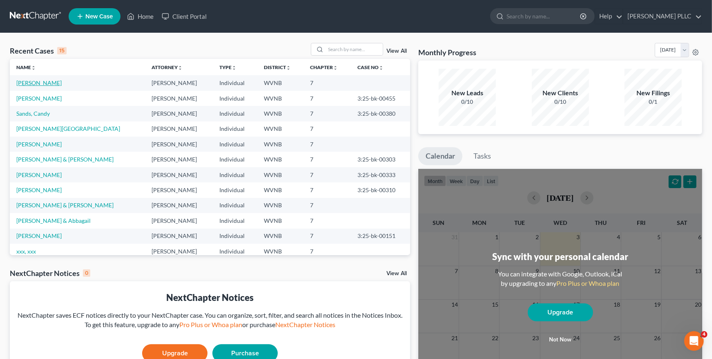  Describe the element at coordinates (381, 159) in the screenshot. I see `td: 3:25-bk-00303` at that location.